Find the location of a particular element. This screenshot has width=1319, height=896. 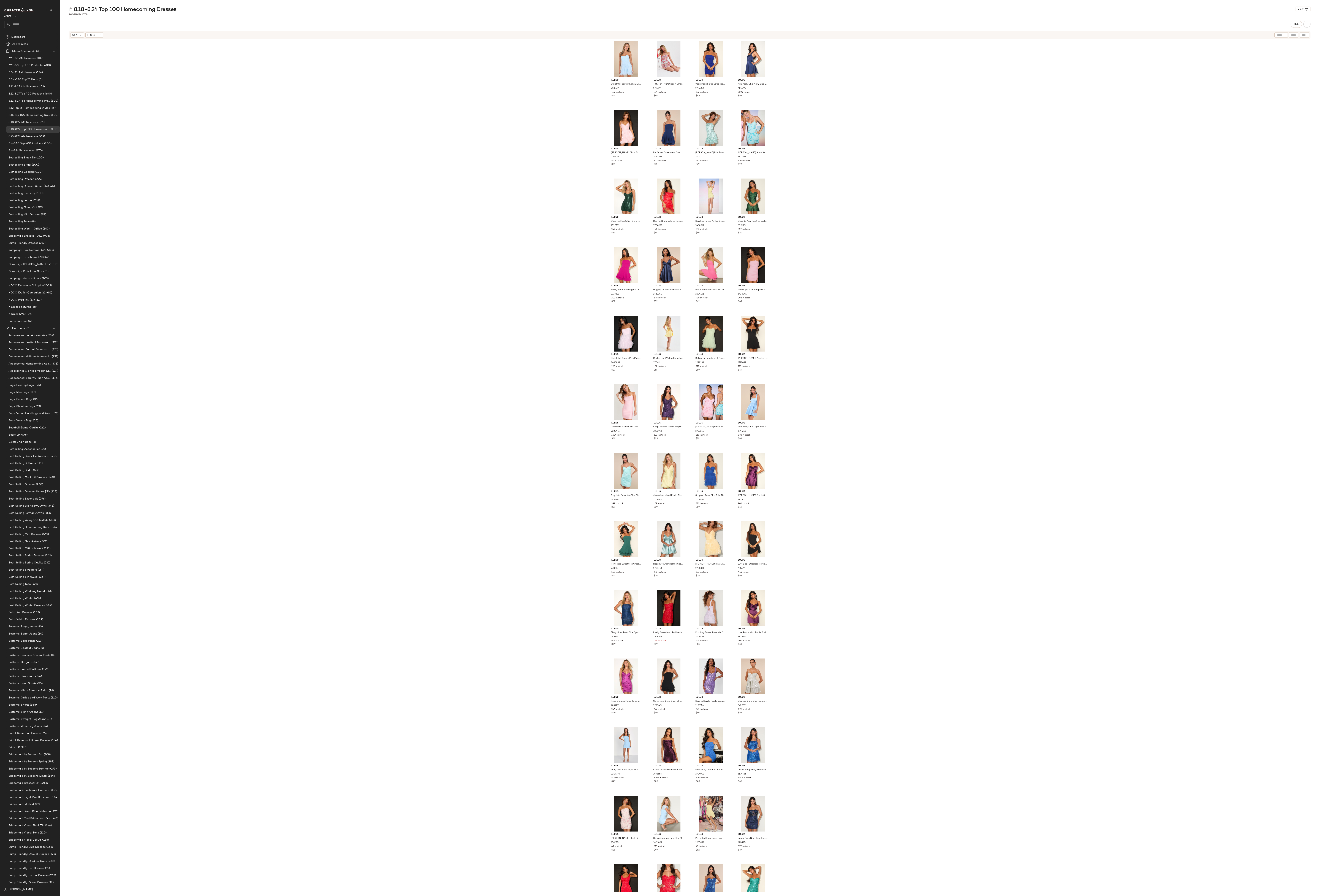

span: 2194556 is located at coordinates (742, 774).